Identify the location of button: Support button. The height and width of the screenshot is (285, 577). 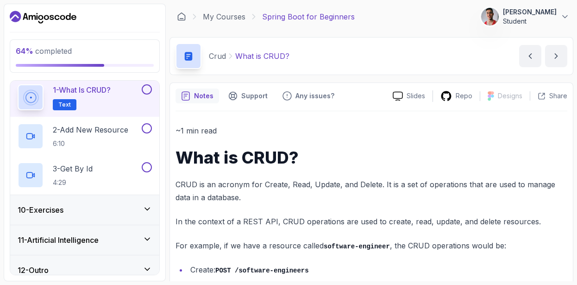
(248, 96).